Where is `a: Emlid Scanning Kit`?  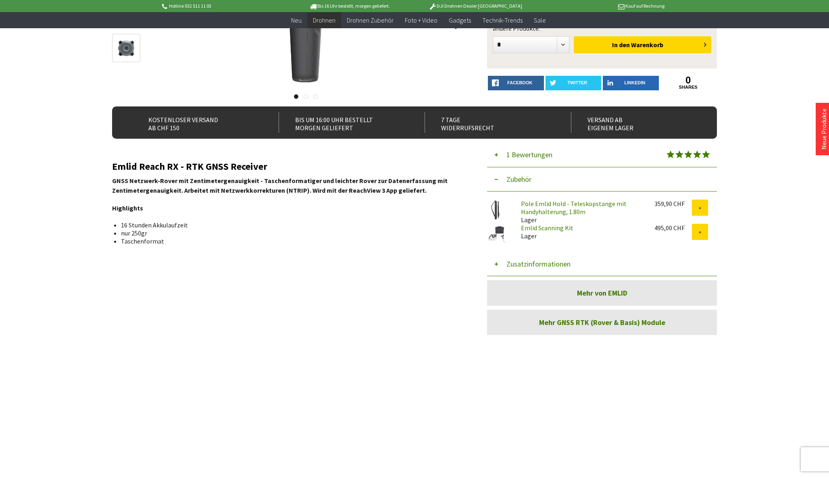
a: Emlid Scanning Kit is located at coordinates (547, 228).